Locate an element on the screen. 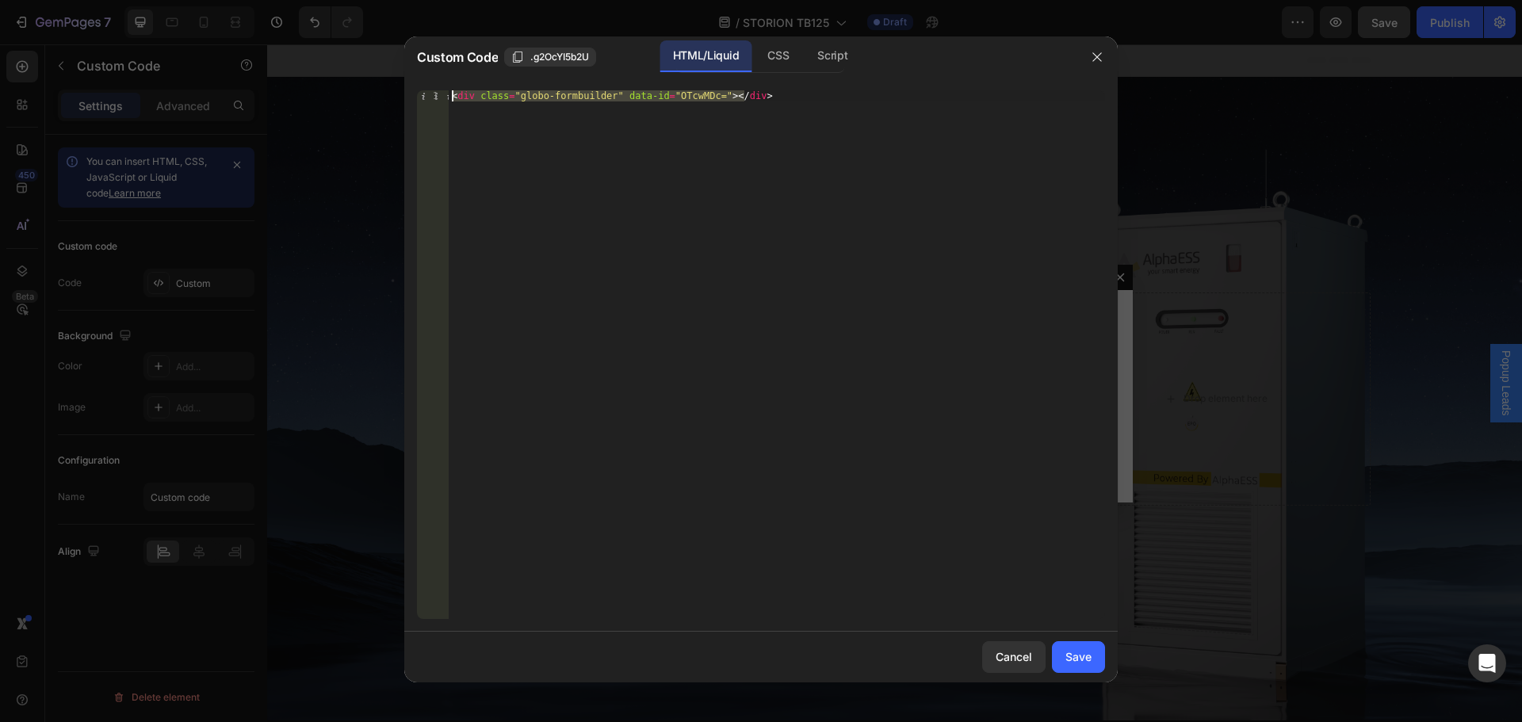  div: Open Intercom Messenger is located at coordinates (1487, 663).